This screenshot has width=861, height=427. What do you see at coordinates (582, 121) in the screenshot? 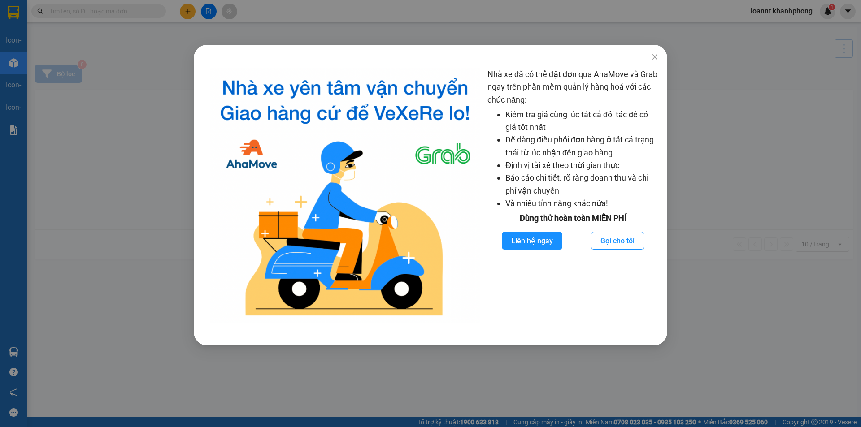
I see `li: Kiểm tra giá cùng lúc tất cả đối tác để có giá tốt nhất` at bounding box center [582, 121].